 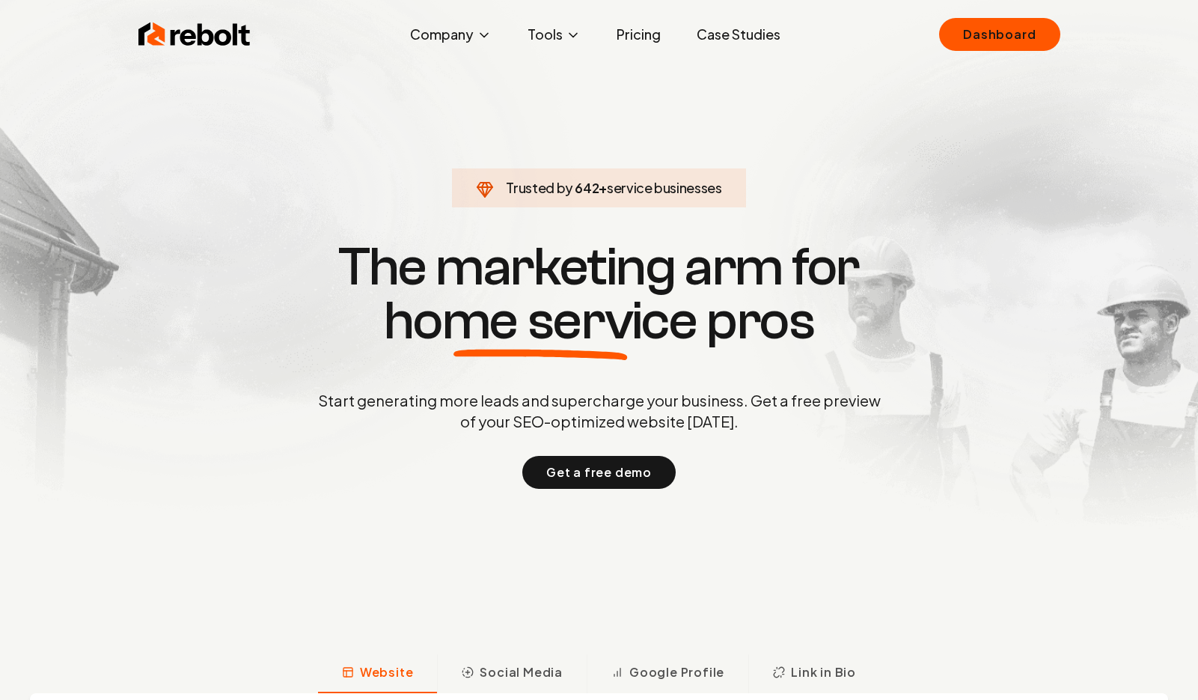 I want to click on span: Trusted by, so click(x=539, y=187).